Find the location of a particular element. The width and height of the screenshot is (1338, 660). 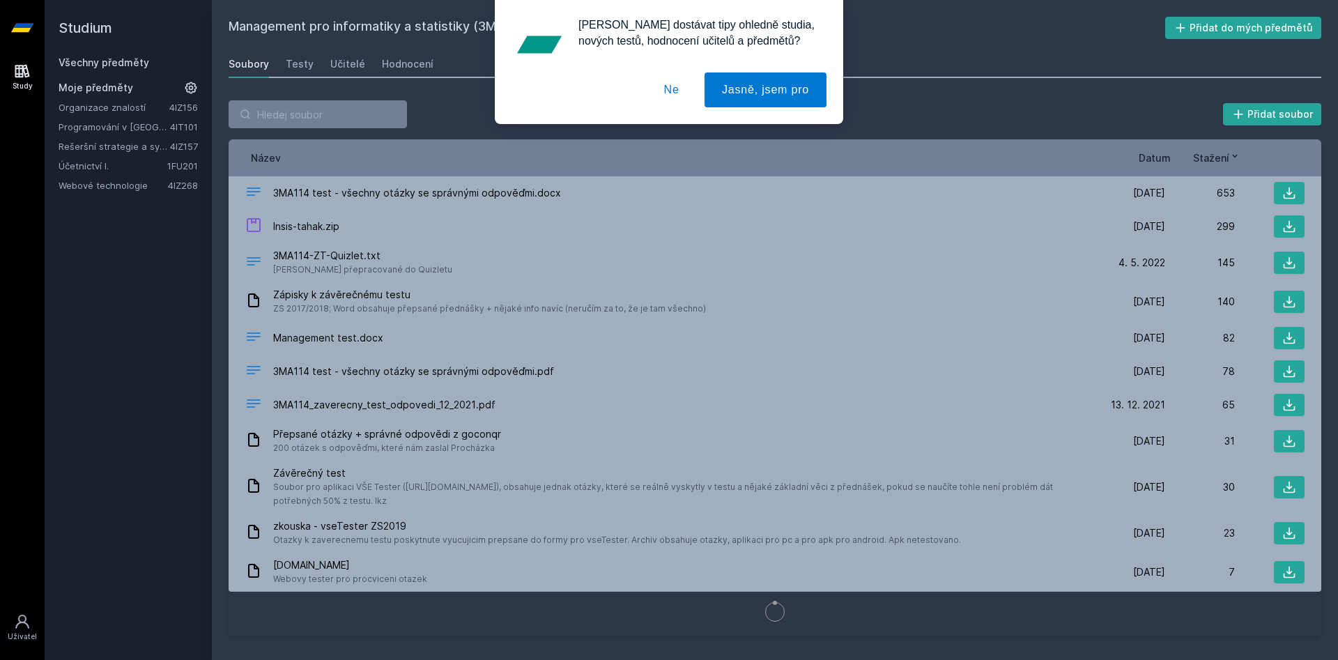

div: TXT is located at coordinates (254, 263).